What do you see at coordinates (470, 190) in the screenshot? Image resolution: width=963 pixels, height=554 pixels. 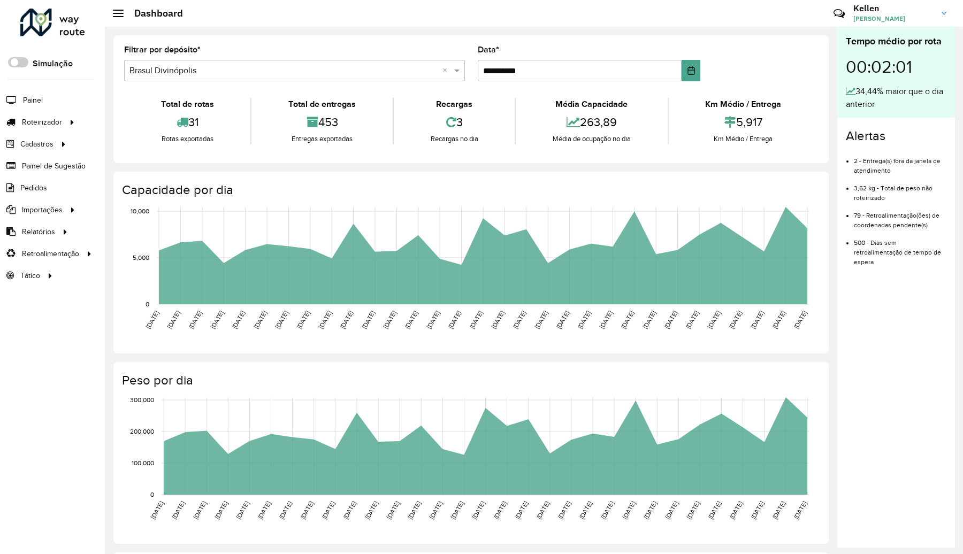 I see `h4: Capacidade por dia` at bounding box center [470, 190].